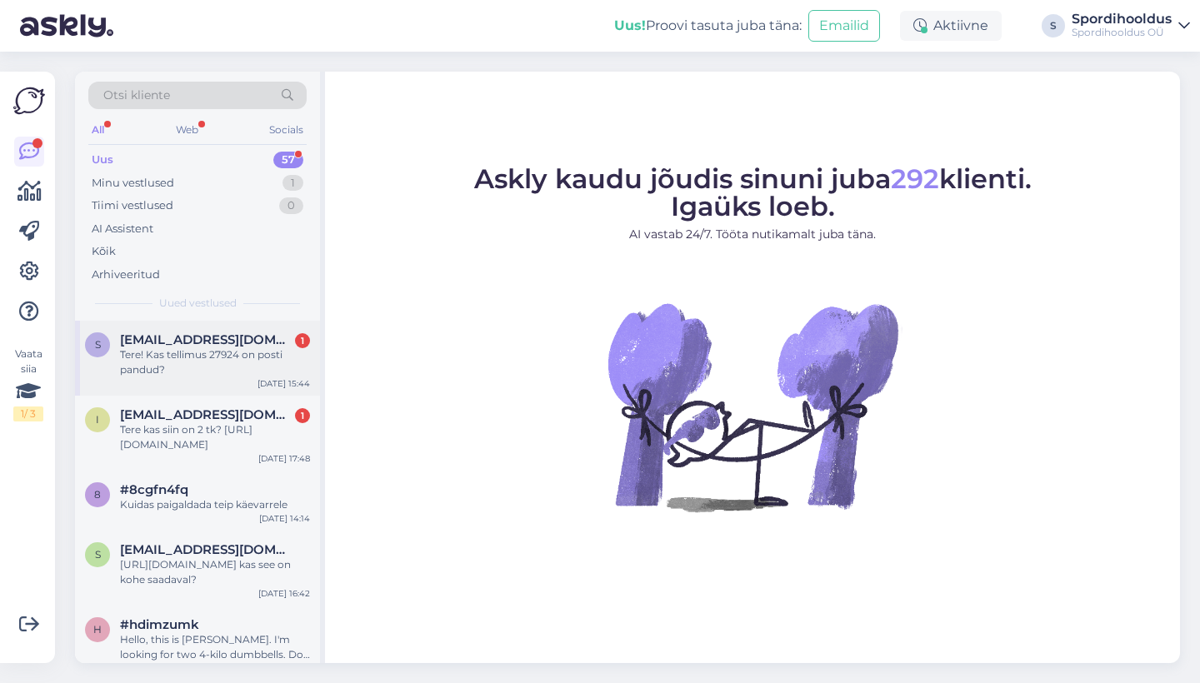  Describe the element at coordinates (708, 26) in the screenshot. I see `div: Proovi tasuta juba täna:` at that location.